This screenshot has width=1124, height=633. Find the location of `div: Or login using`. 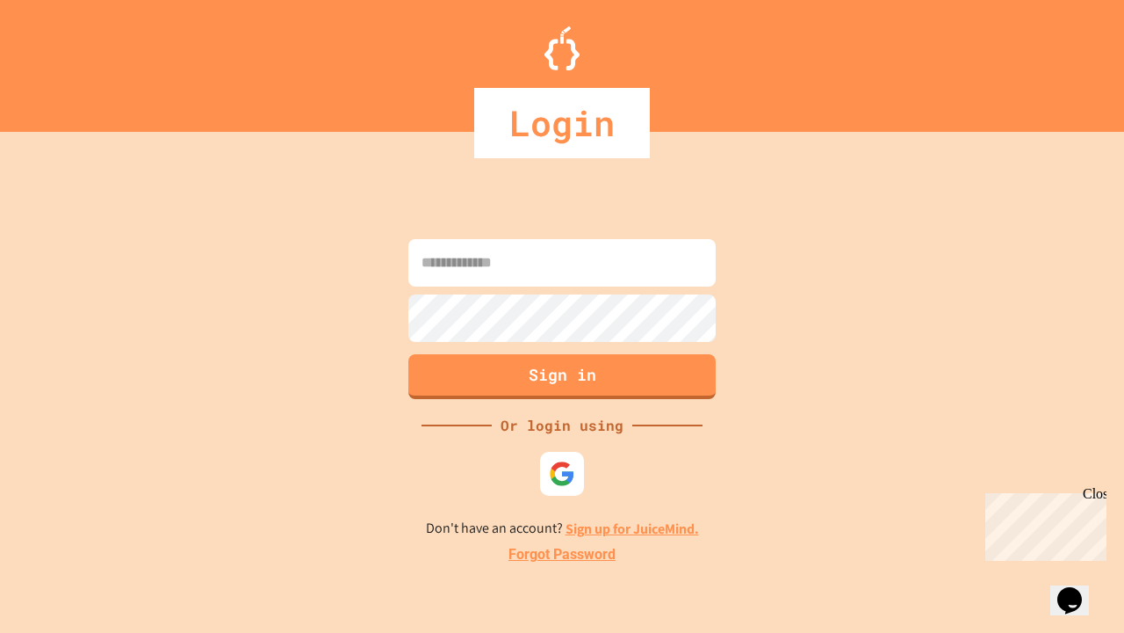

div: Or login using is located at coordinates (562, 425).